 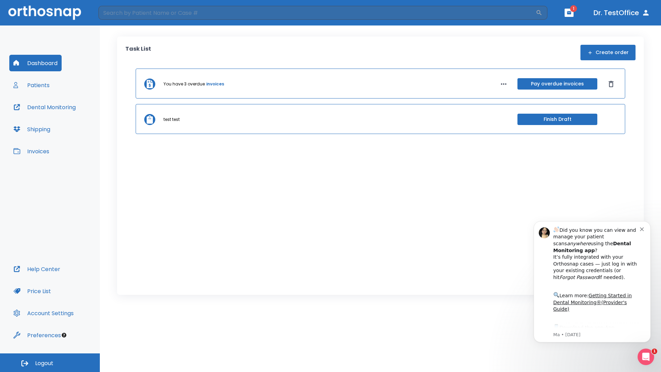 What do you see at coordinates (215, 84) in the screenshot?
I see `a: invoices` at bounding box center [215, 84].